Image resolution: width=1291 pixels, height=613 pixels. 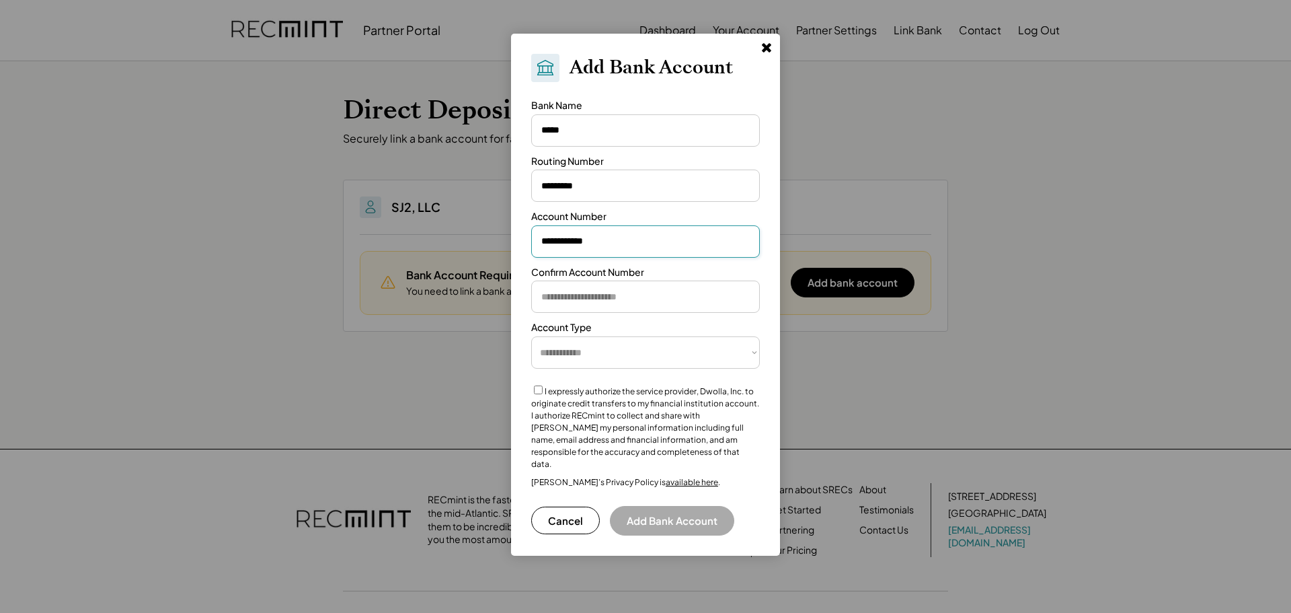 I want to click on div: Confirm Account Number, so click(x=588, y=272).